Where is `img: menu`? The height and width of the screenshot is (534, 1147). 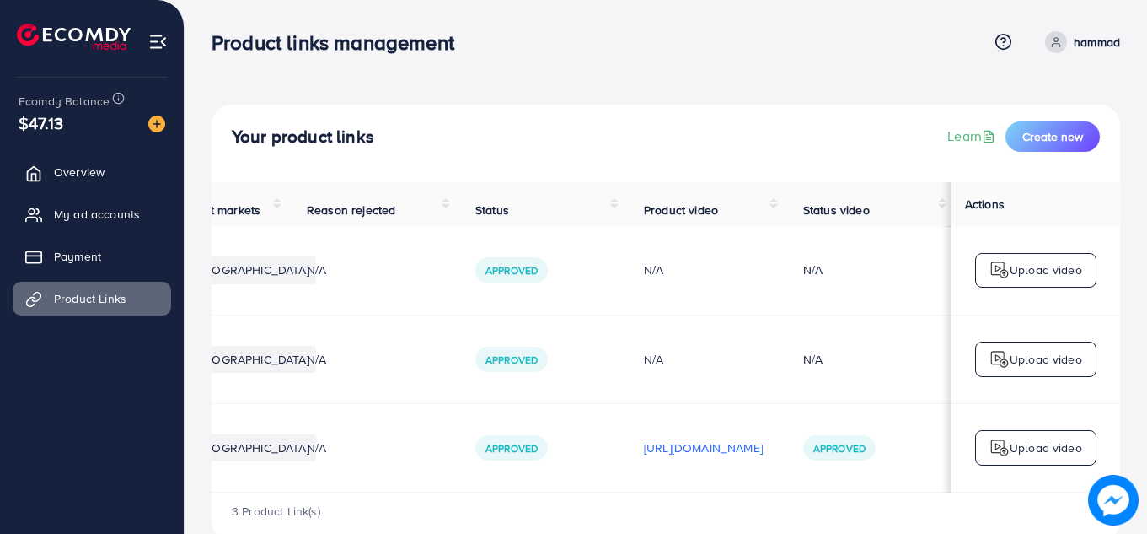
img: menu is located at coordinates (158, 41).